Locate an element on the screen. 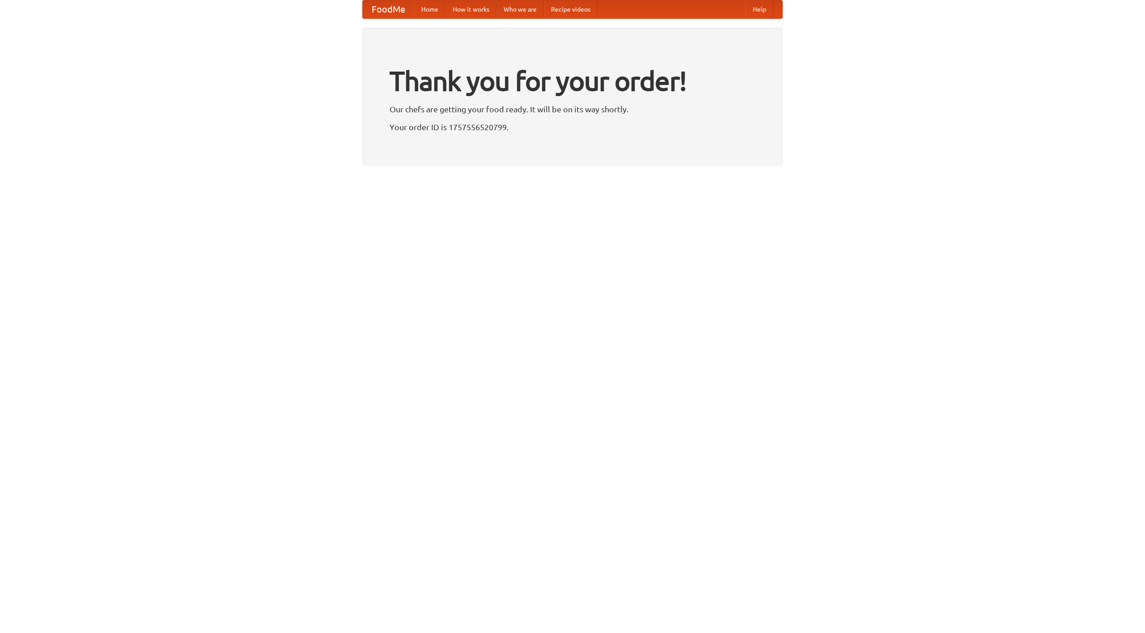 Image resolution: width=1145 pixels, height=633 pixels. a: Home is located at coordinates (430, 9).